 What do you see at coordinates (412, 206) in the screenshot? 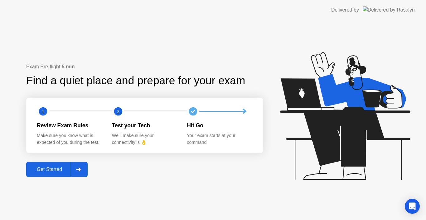
I see `div: Open Intercom Messenger` at bounding box center [412, 206].